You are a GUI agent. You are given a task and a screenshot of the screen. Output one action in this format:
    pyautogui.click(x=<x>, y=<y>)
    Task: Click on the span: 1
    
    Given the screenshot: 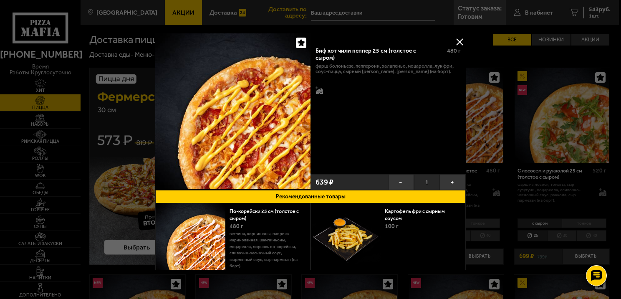 What is the action you would take?
    pyautogui.click(x=427, y=182)
    